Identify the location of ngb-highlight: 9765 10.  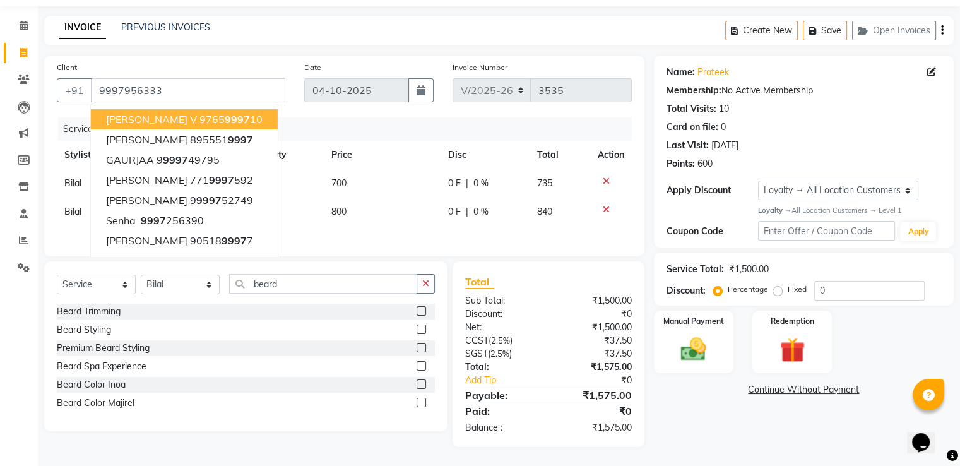
(231, 119).